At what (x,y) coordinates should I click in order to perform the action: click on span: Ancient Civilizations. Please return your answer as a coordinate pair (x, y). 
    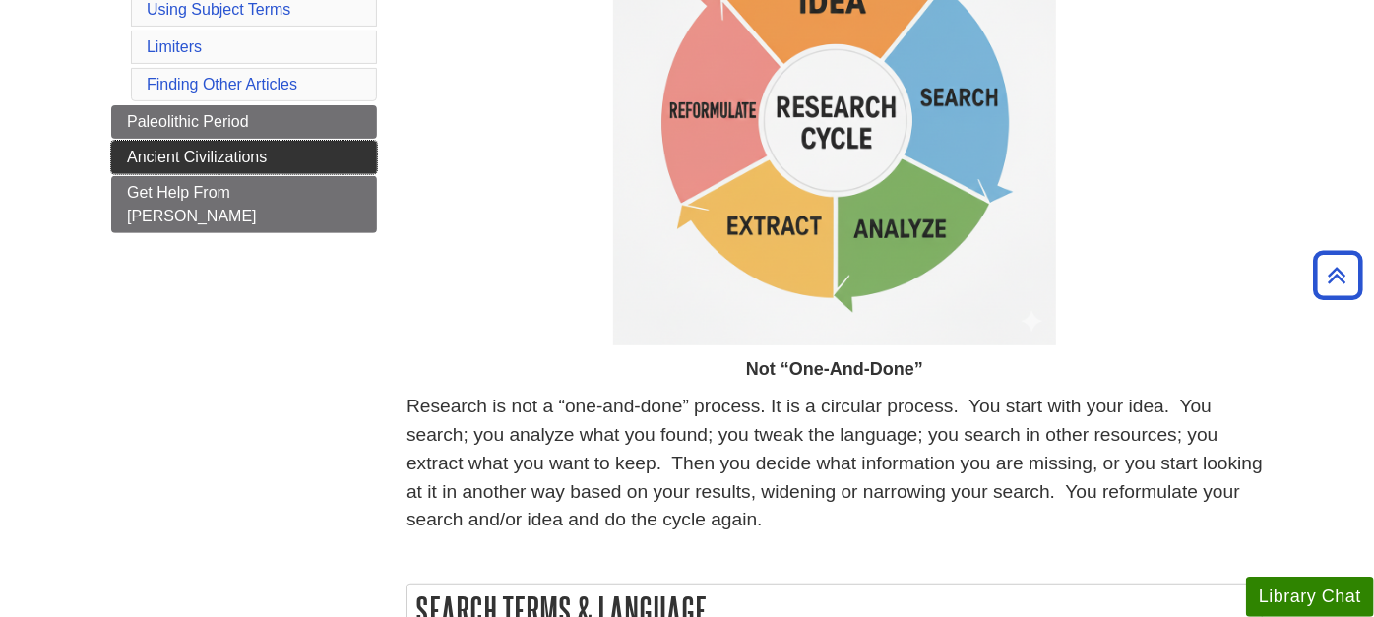
    Looking at the image, I should click on (197, 156).